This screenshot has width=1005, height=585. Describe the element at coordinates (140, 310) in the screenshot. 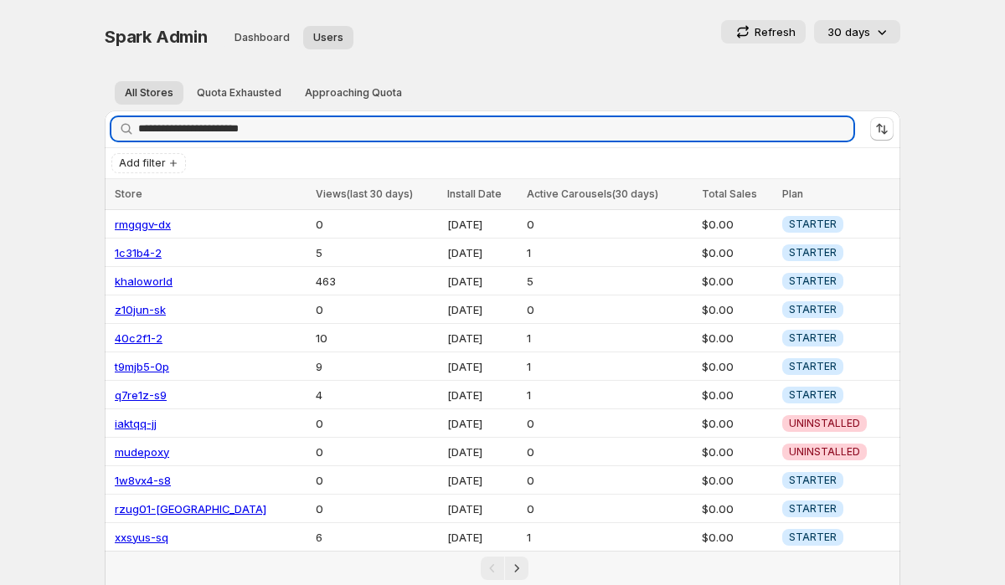

I see `a: z10jun-sk` at that location.